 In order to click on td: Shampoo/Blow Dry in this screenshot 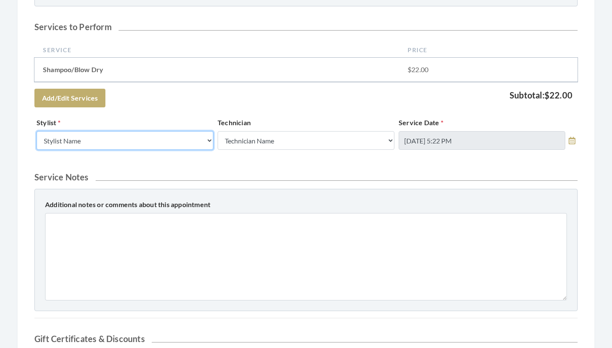, I will do `click(217, 70)`.